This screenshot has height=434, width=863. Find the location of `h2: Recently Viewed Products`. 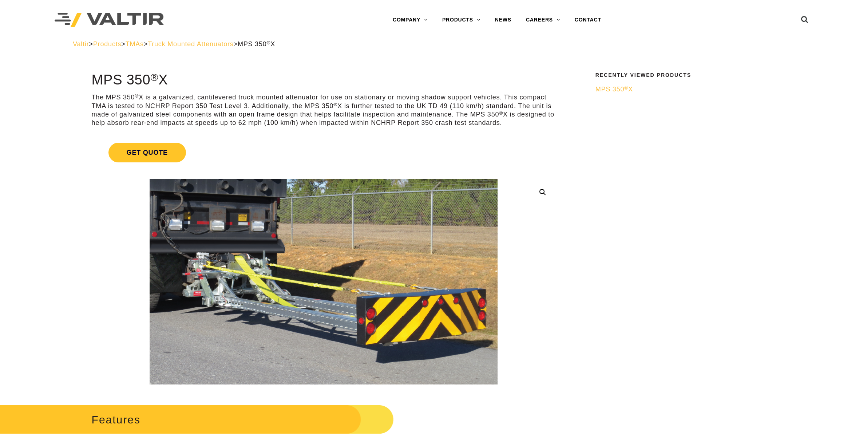

h2: Recently Viewed Products is located at coordinates (690, 75).